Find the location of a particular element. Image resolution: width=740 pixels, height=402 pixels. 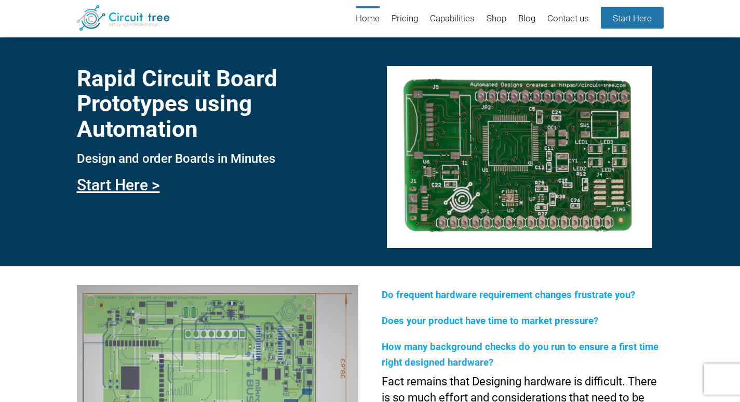

h1: Rapid Circuit Board Prototypes using Automation is located at coordinates (218, 103).